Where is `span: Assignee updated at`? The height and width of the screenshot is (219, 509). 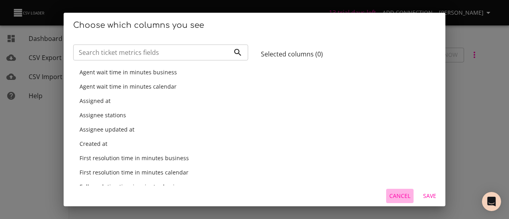 span: Assignee updated at is located at coordinates (107, 129).